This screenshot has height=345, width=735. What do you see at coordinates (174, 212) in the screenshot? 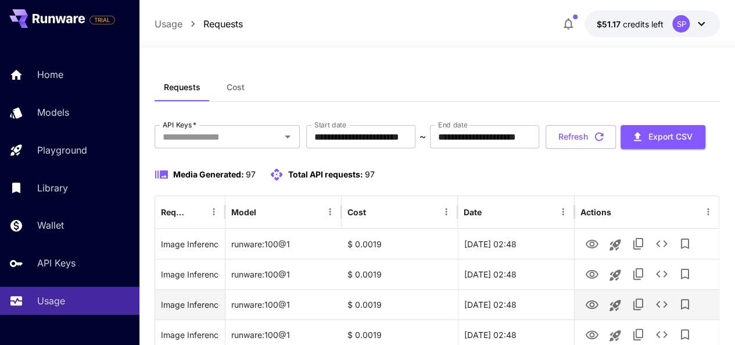
I see `div: Request` at bounding box center [174, 212].